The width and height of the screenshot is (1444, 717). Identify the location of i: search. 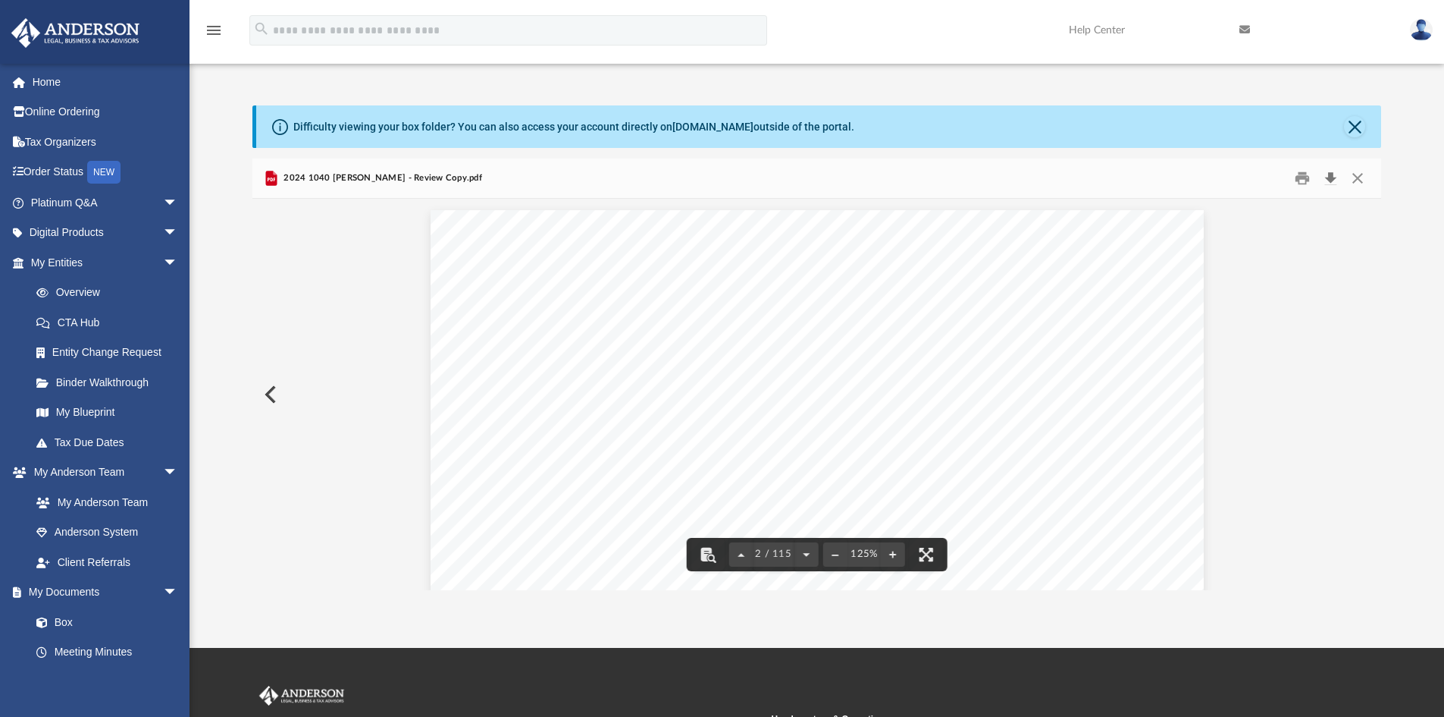
(262, 29).